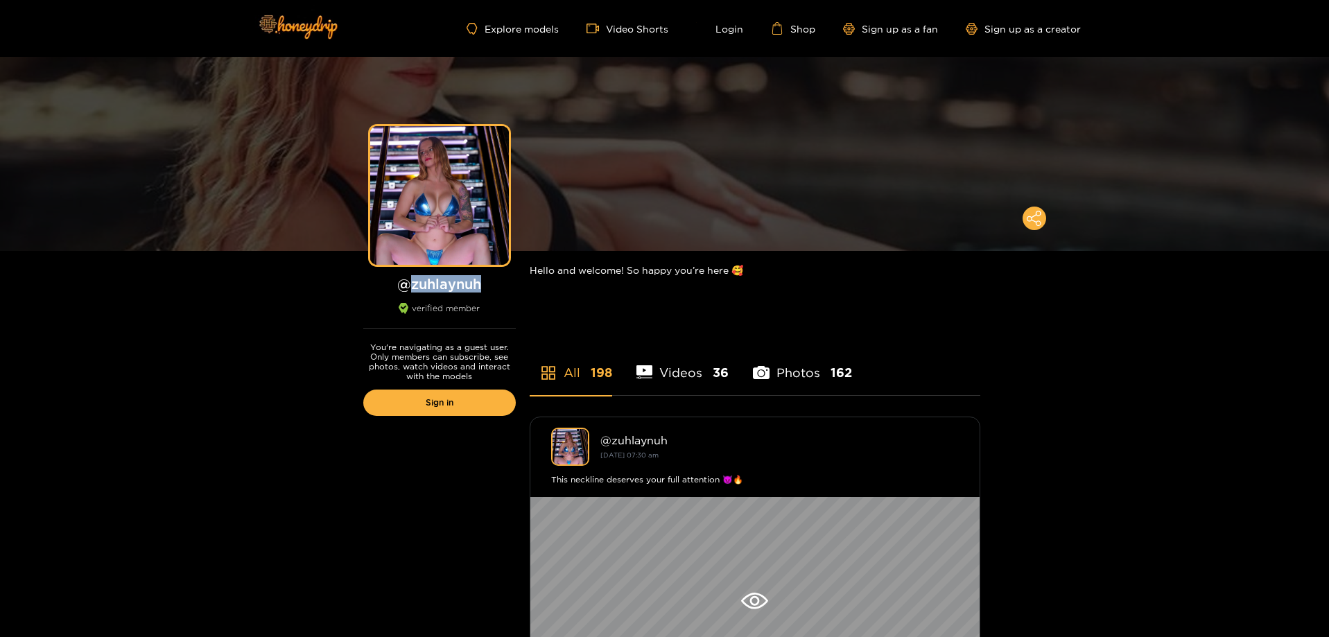  What do you see at coordinates (596, 28) in the screenshot?
I see `span: video-camera` at bounding box center [596, 28].